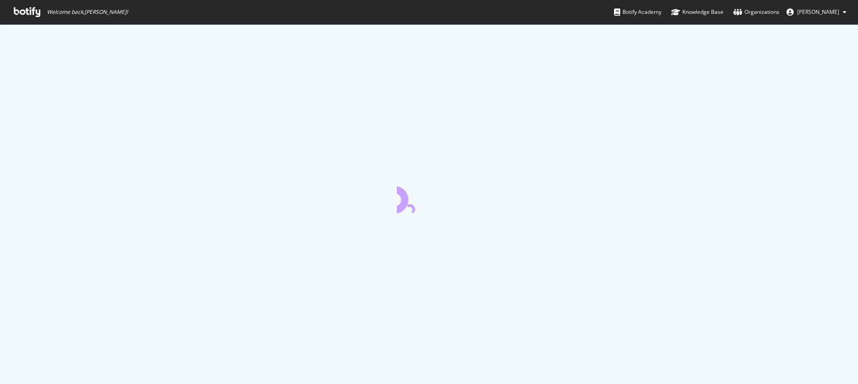 The image size is (858, 384). Describe the element at coordinates (429, 197) in the screenshot. I see `div: animation` at that location.